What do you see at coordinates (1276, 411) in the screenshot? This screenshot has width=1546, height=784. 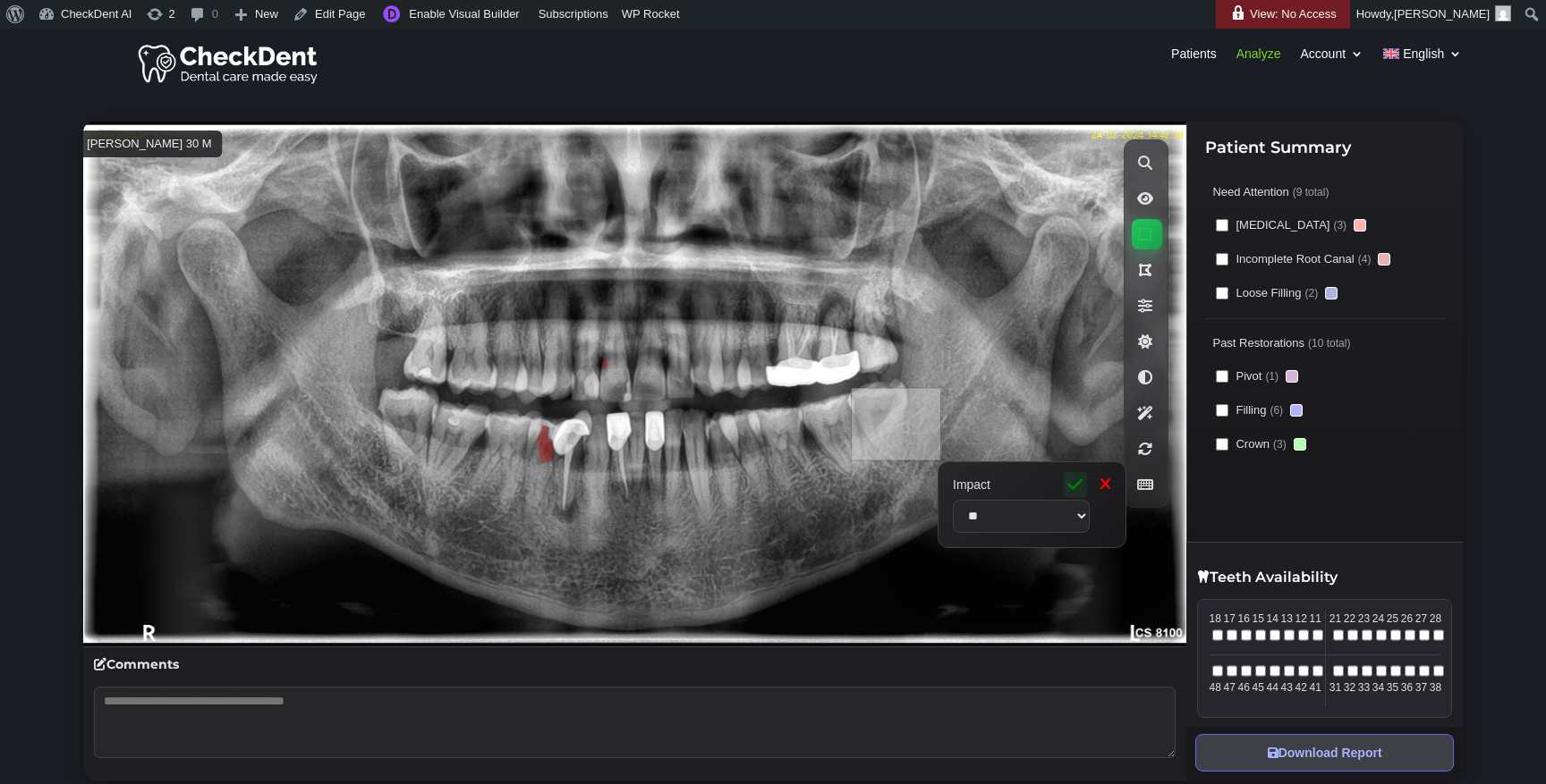 I see `span: (6)` at bounding box center [1276, 411].